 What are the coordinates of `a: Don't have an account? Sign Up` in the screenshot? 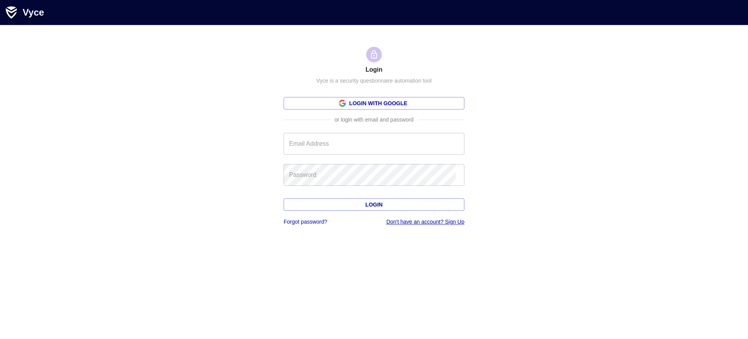 It's located at (425, 222).